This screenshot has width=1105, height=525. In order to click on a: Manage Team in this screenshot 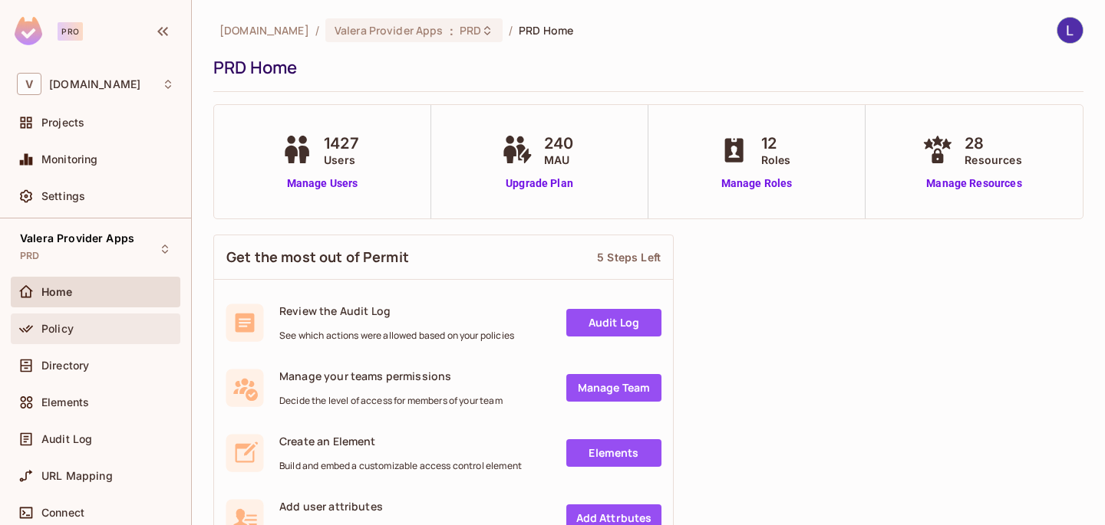, I will do `click(614, 388)`.